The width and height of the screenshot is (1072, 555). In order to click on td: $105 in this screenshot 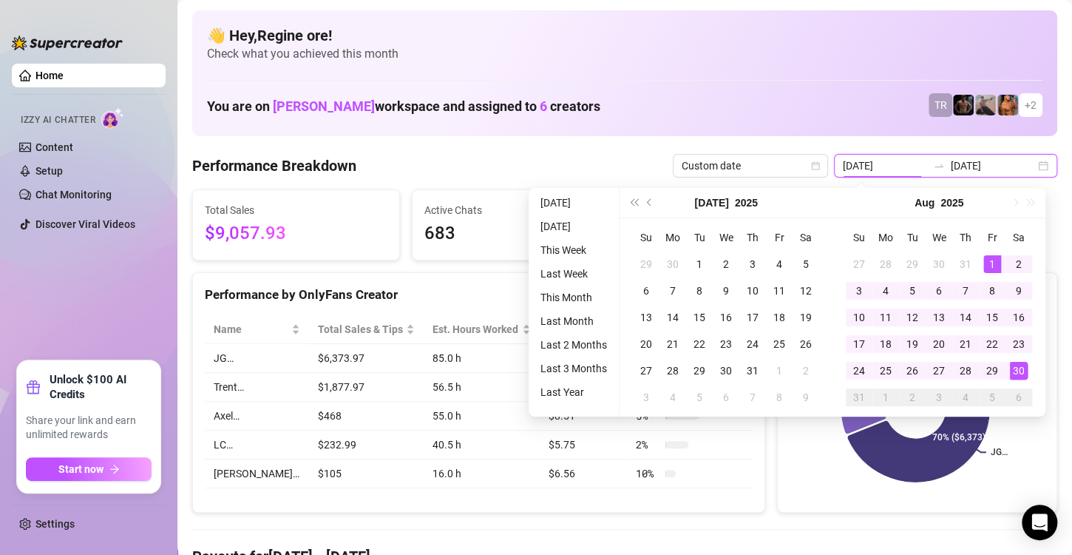, I will do `click(367, 473)`.